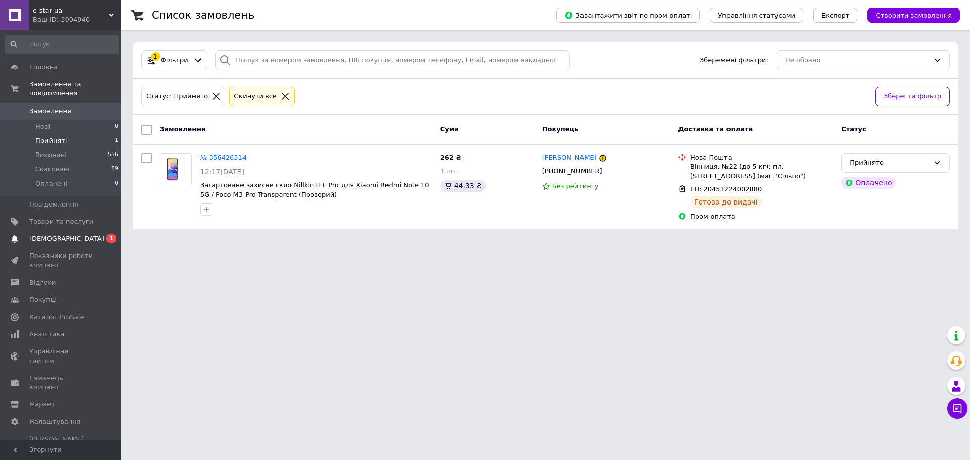 The height and width of the screenshot is (460, 970). Describe the element at coordinates (912, 96) in the screenshot. I see `button: Зберегти фільтр` at that location.